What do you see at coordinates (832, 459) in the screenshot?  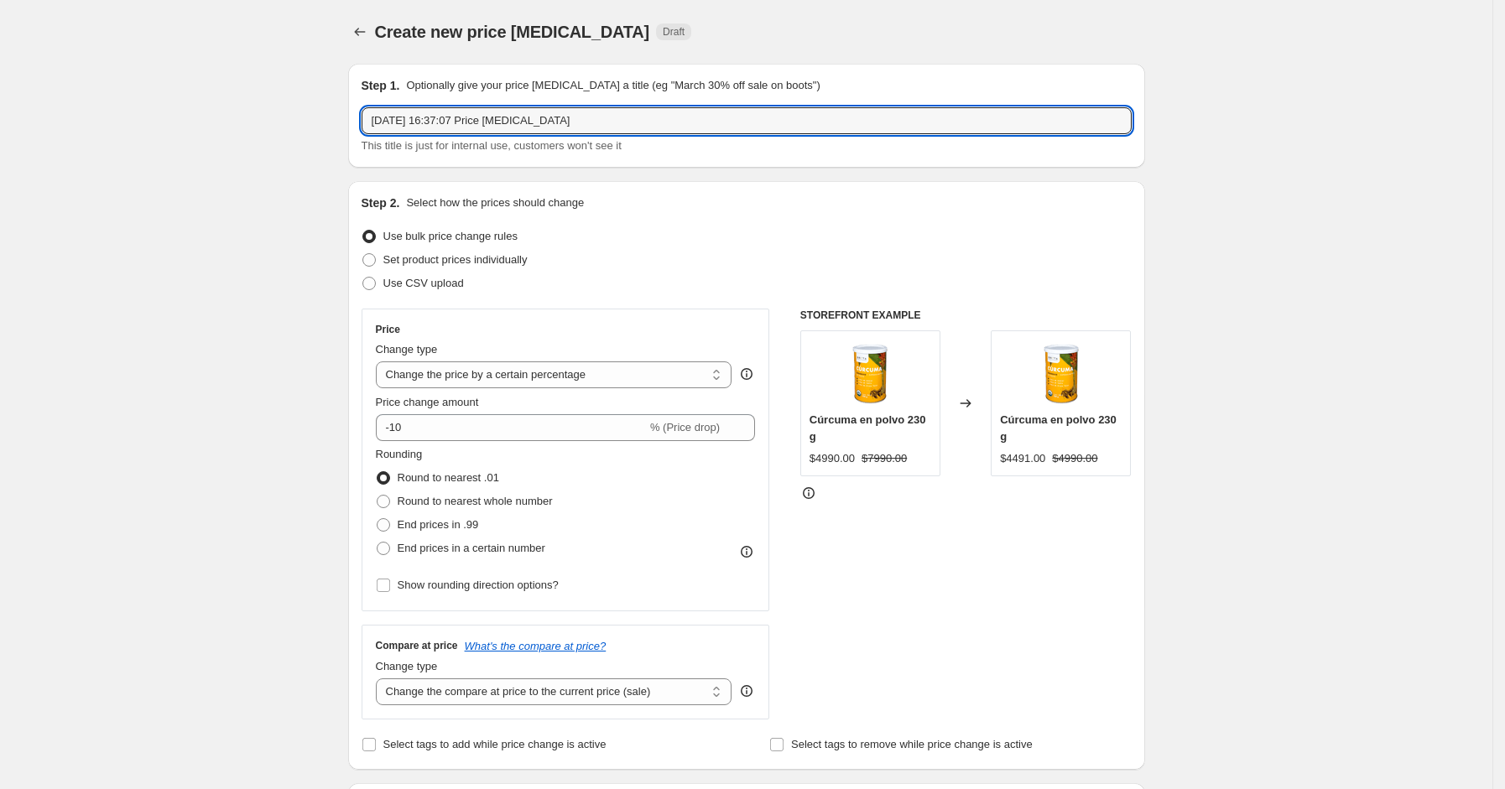 I see `div: $4990.00` at bounding box center [832, 459].